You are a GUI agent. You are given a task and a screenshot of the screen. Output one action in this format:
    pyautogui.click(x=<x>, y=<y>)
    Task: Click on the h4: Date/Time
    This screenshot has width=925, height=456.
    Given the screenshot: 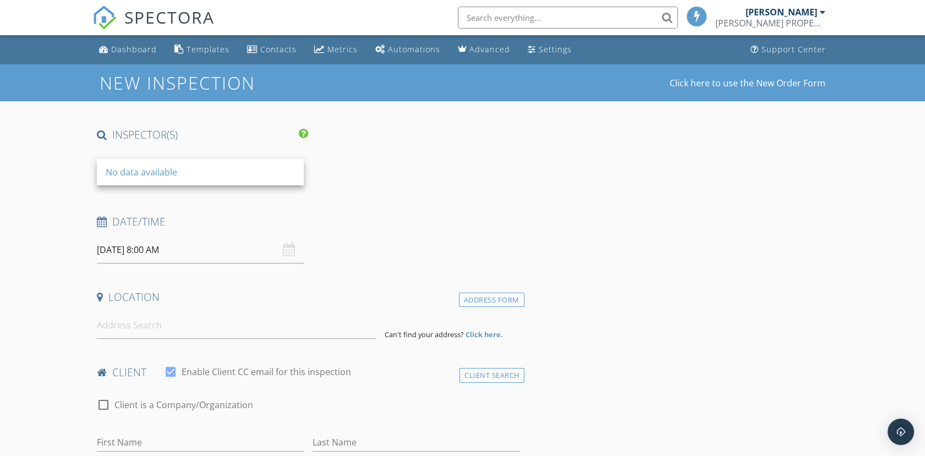 What is the action you would take?
    pyautogui.click(x=308, y=222)
    